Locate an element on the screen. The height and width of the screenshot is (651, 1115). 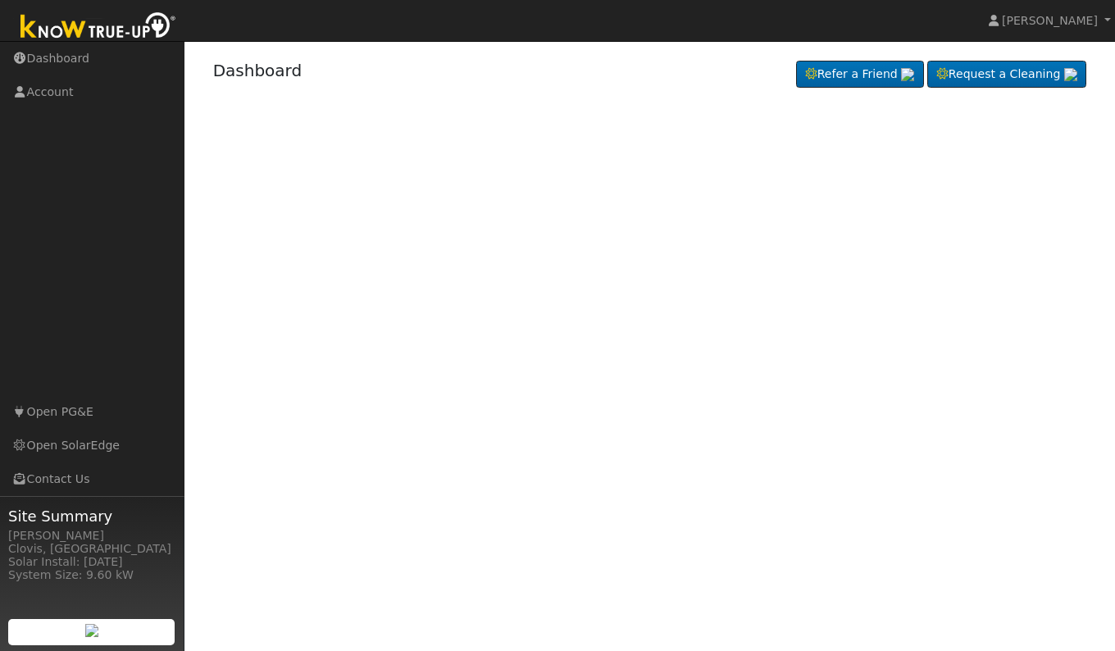
span: Site Summary is located at coordinates (92, 516).